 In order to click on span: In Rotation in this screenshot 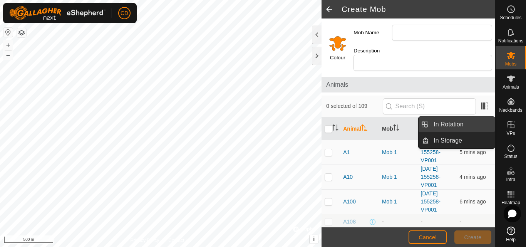, I will do `click(448, 124)`.